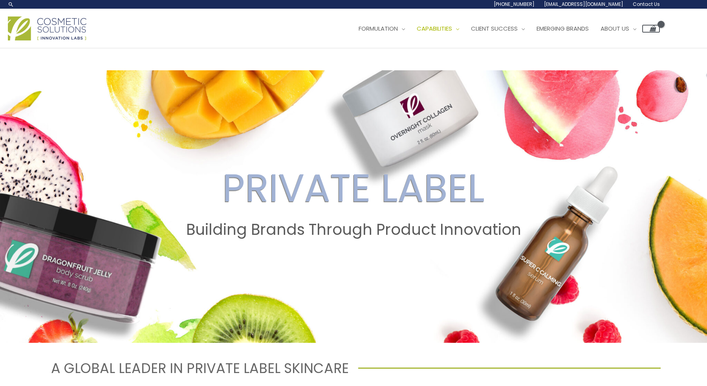  Describe the element at coordinates (651, 29) in the screenshot. I see `a: View Shopping Cart, empty` at that location.